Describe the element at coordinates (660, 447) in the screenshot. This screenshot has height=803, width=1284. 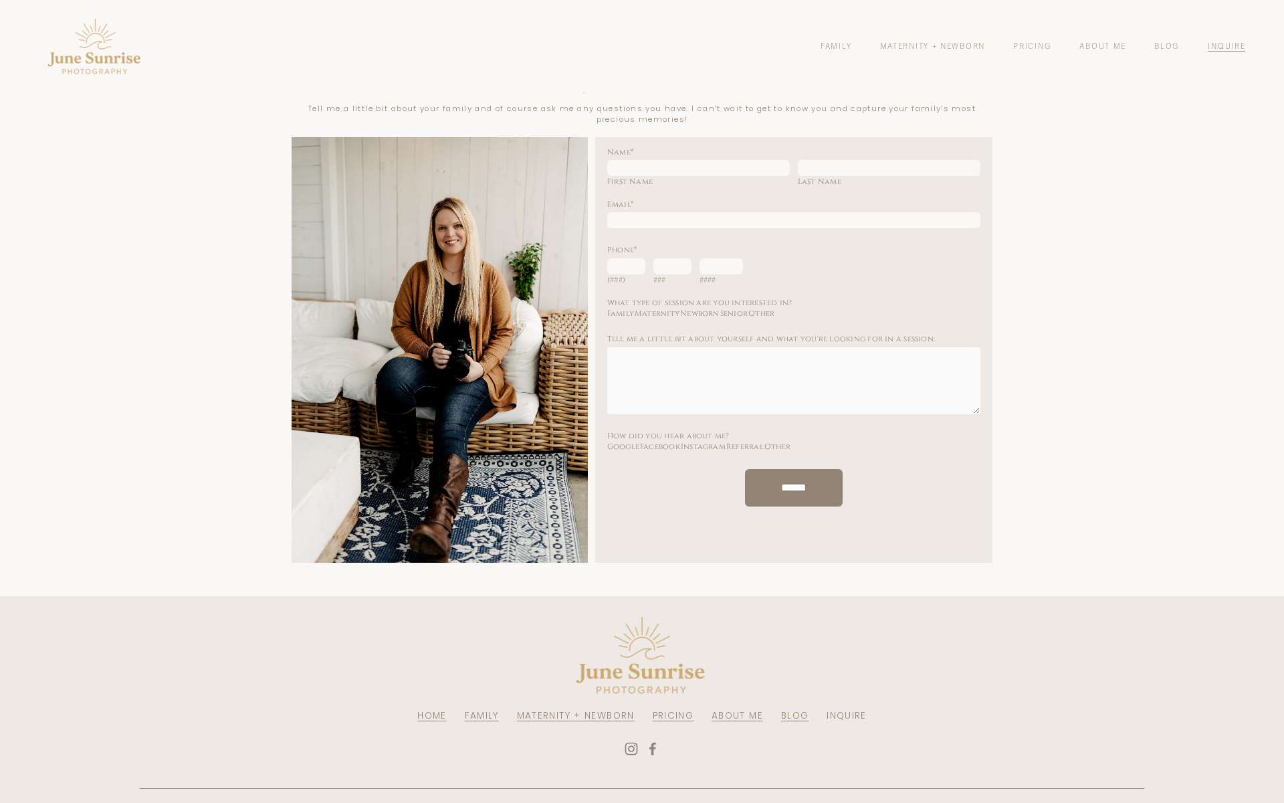
I see `label: Facebook` at that location.